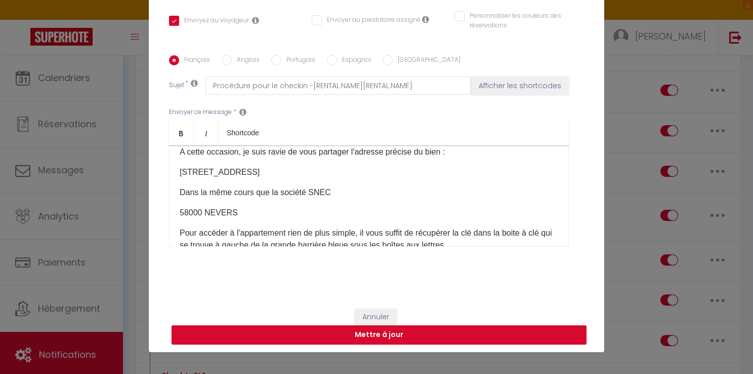 This screenshot has width=753, height=374. What do you see at coordinates (194, 83) in the screenshot?
I see `i: Subject` at bounding box center [194, 83].